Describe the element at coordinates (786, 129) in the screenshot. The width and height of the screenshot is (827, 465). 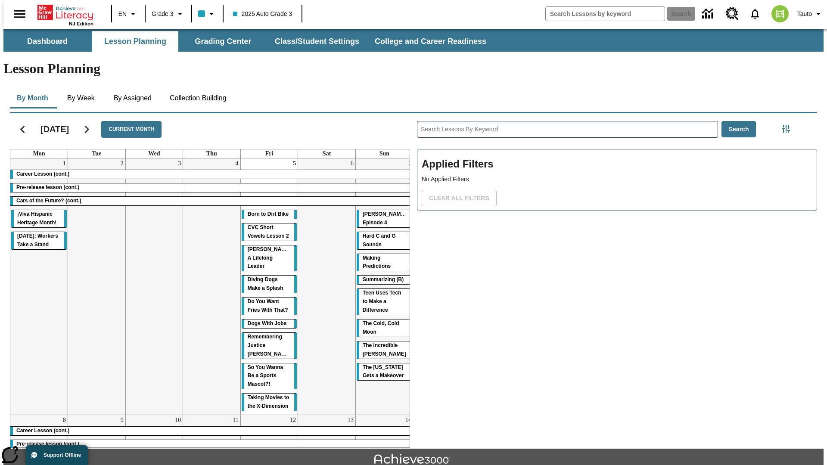
I see `button: Filters Side menu` at that location.